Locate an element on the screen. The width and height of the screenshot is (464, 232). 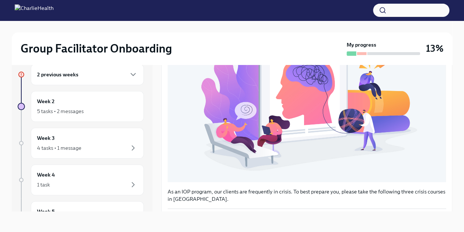
h6: Week 3 is located at coordinates (46, 138).